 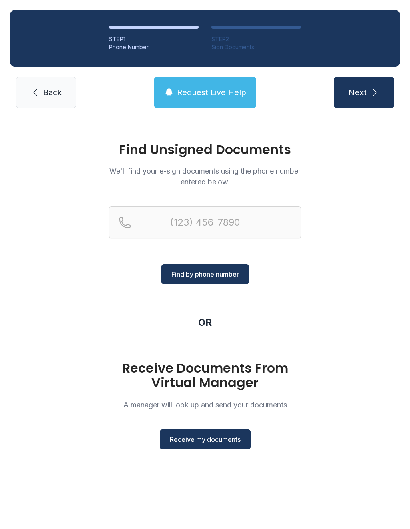 What do you see at coordinates (357, 92) in the screenshot?
I see `span: Next` at bounding box center [357, 92].